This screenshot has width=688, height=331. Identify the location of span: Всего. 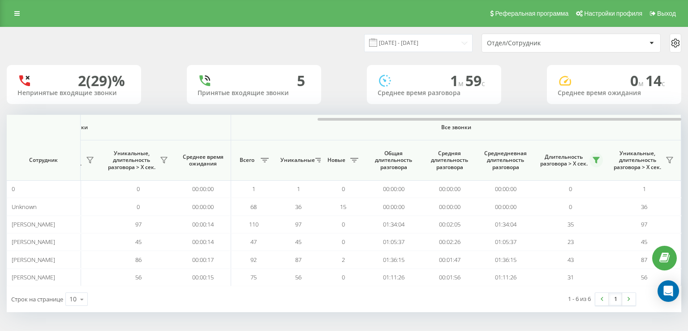
(247, 160).